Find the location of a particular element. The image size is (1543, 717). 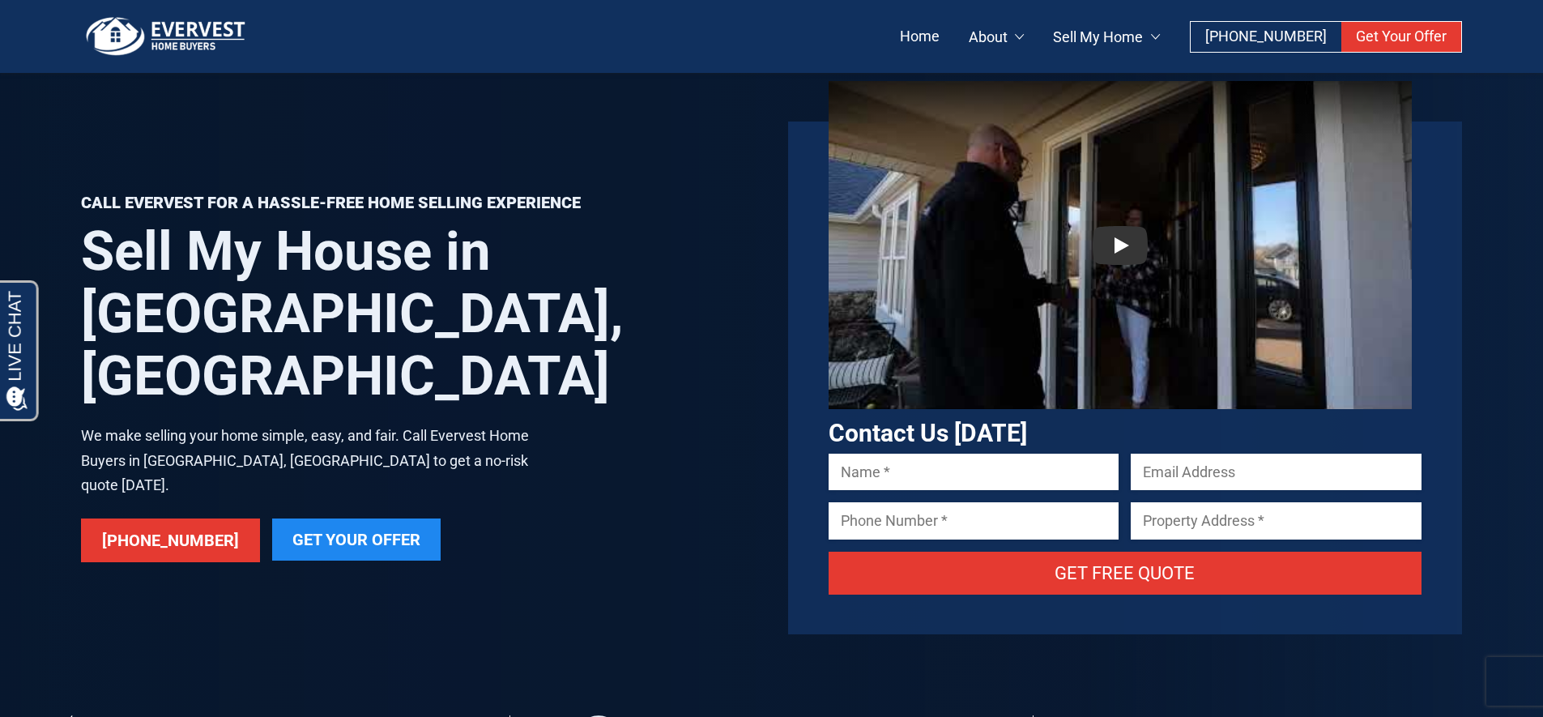

a: Sell My Home is located at coordinates (1107, 36).